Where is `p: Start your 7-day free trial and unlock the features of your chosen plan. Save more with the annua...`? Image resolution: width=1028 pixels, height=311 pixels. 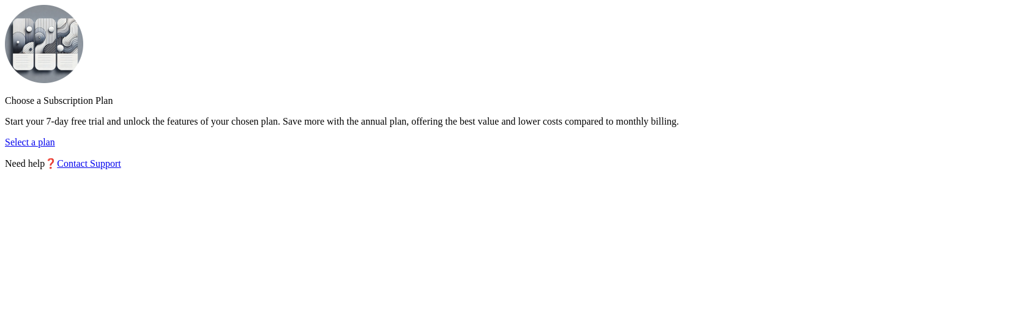
p: Start your 7-day free trial and unlock the features of your chosen plan. Save more with the annua... is located at coordinates (514, 122).